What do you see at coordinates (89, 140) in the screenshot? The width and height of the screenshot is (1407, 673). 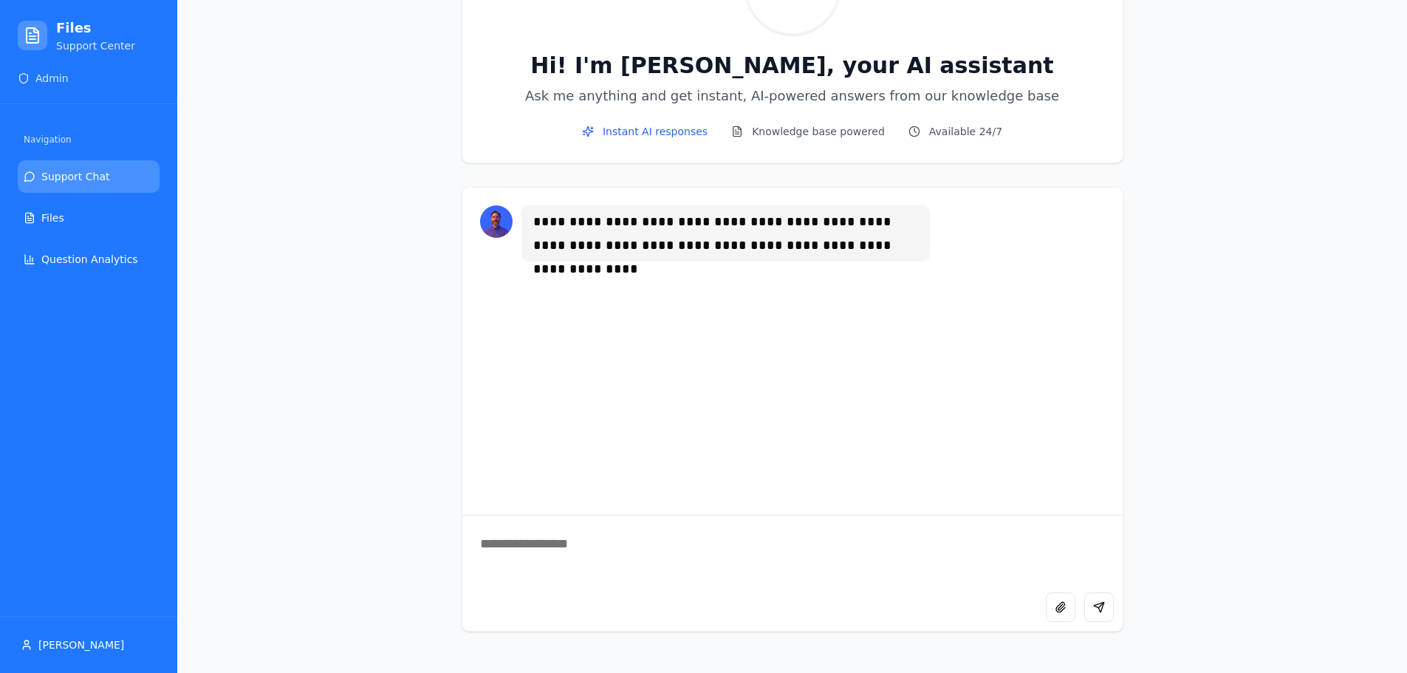 I see `div: Navigation` at bounding box center [89, 140].